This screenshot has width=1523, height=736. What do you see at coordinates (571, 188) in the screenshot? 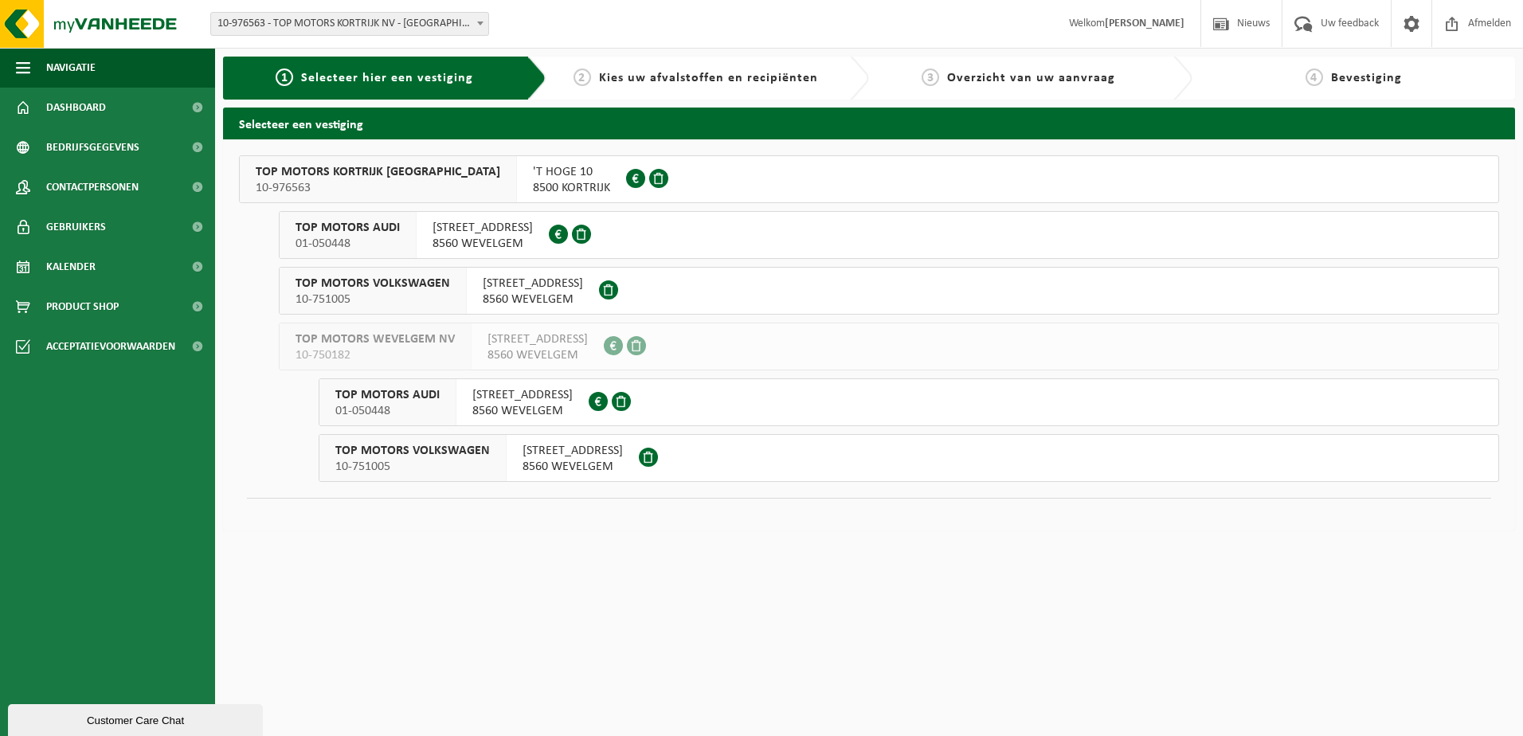
I see `span: 8500 KORTRIJK` at bounding box center [571, 188].